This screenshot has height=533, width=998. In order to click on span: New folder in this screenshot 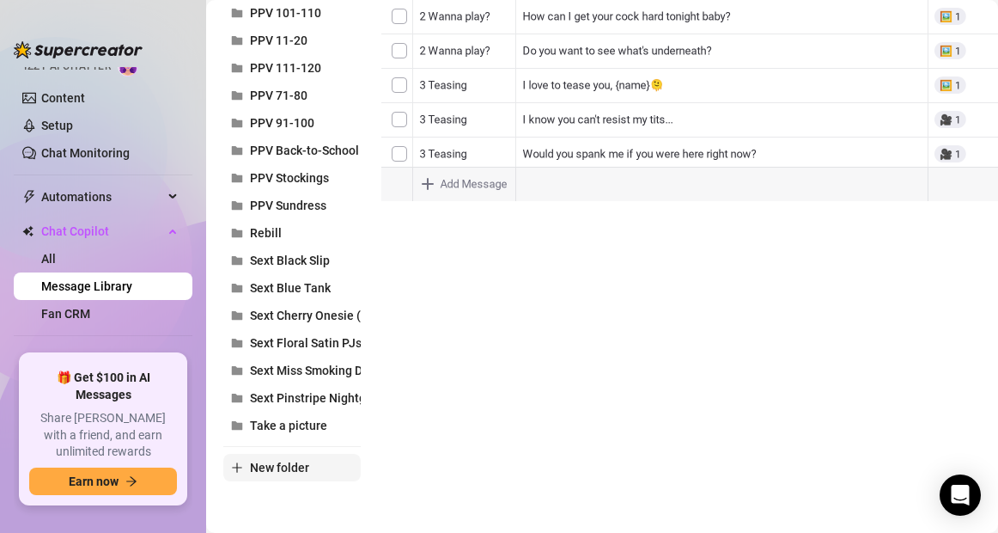, I will do `click(279, 467)`.